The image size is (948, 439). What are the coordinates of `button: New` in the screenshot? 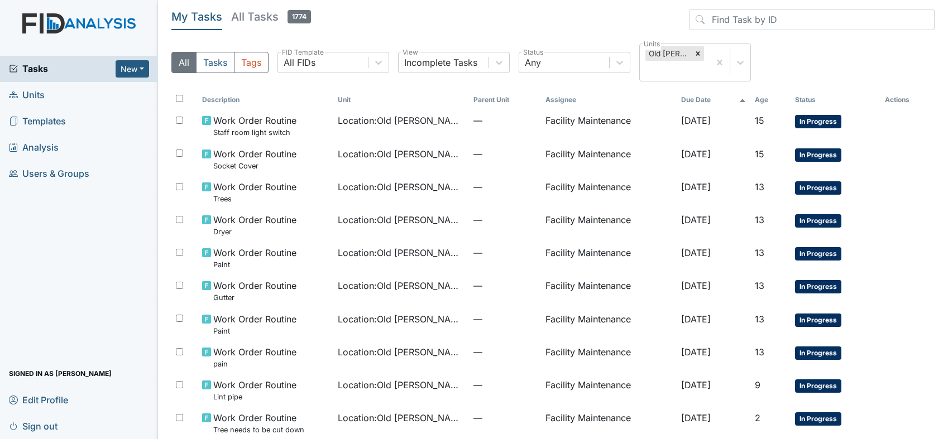 It's located at (132, 69).